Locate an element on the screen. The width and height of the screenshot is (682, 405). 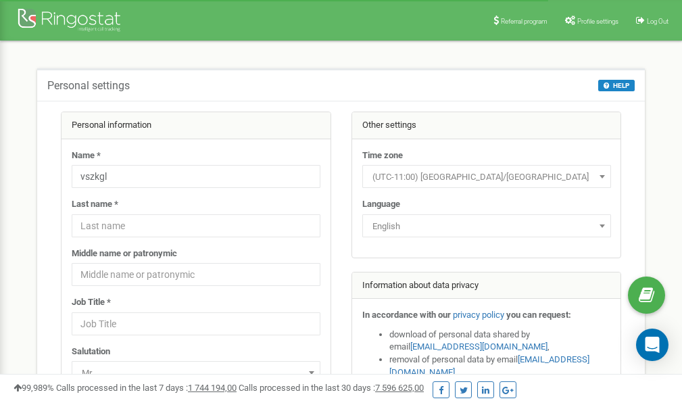
label: Middle name or patronymic is located at coordinates (124, 254).